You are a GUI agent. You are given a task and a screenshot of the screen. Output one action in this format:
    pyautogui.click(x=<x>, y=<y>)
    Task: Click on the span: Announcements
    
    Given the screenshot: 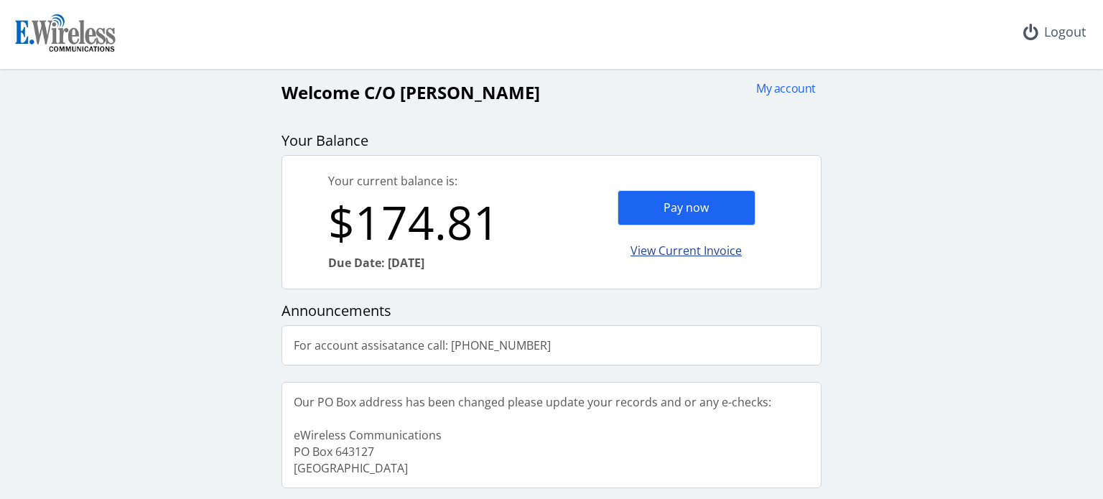 What is the action you would take?
    pyautogui.click(x=336, y=310)
    